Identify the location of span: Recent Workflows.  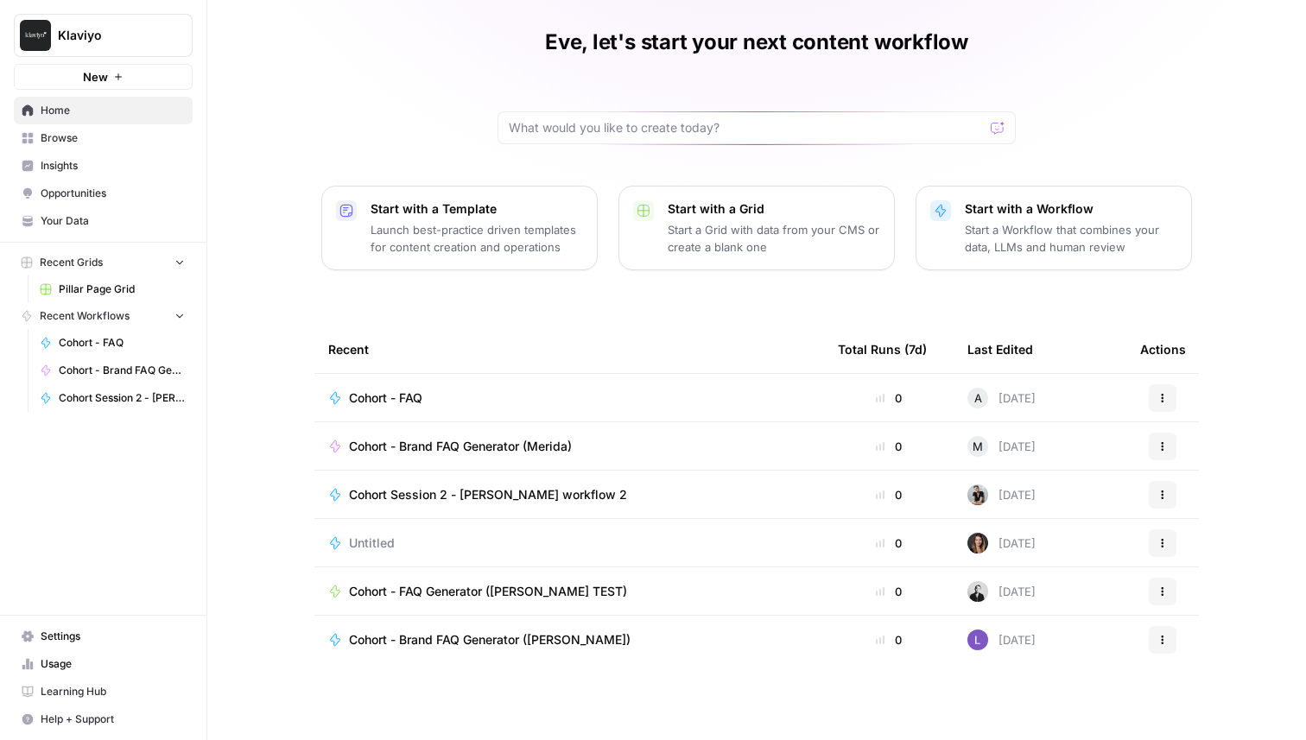
(85, 316).